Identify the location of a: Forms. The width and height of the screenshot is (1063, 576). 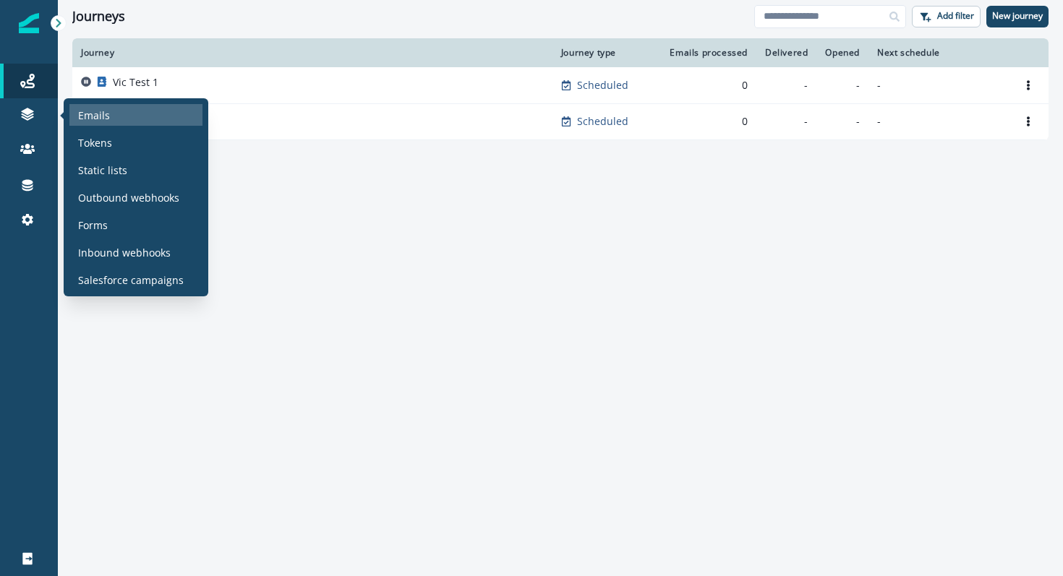
(136, 225).